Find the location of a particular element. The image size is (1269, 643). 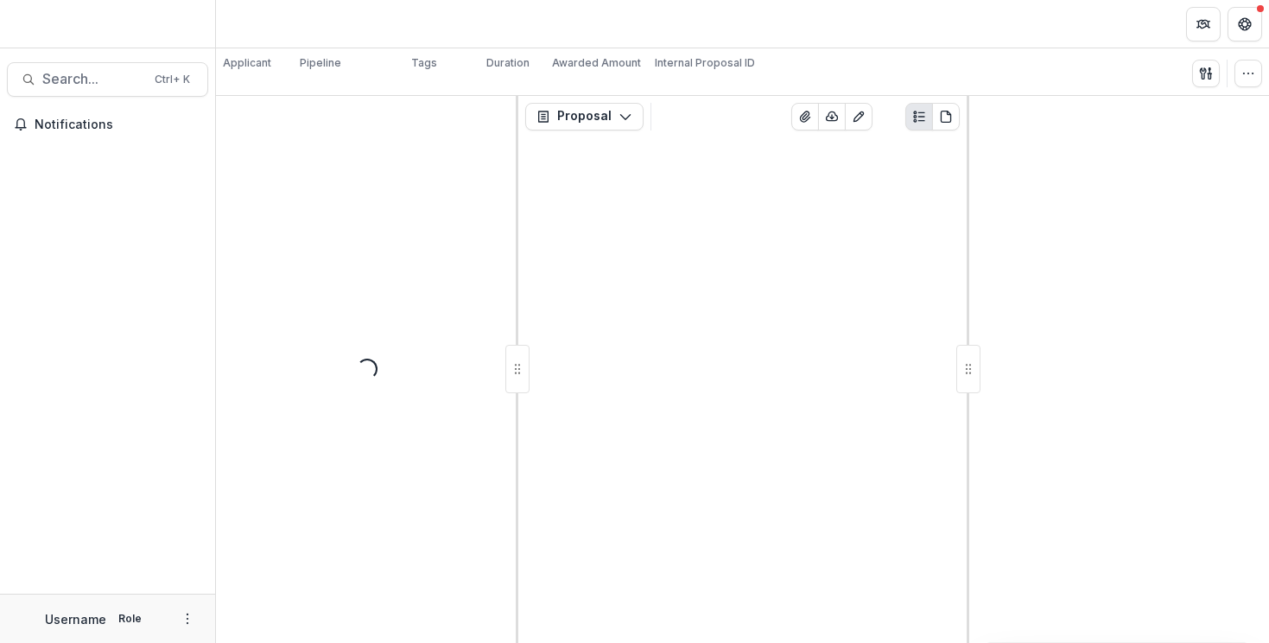

span: Search... is located at coordinates (93, 79).